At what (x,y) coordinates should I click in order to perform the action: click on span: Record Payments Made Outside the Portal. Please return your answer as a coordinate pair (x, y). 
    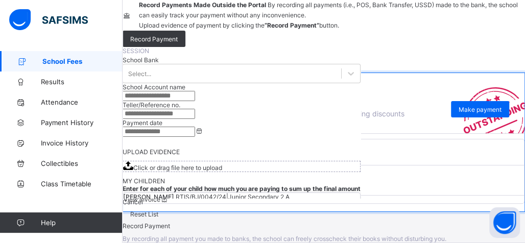
    Looking at the image, I should click on (203, 5).